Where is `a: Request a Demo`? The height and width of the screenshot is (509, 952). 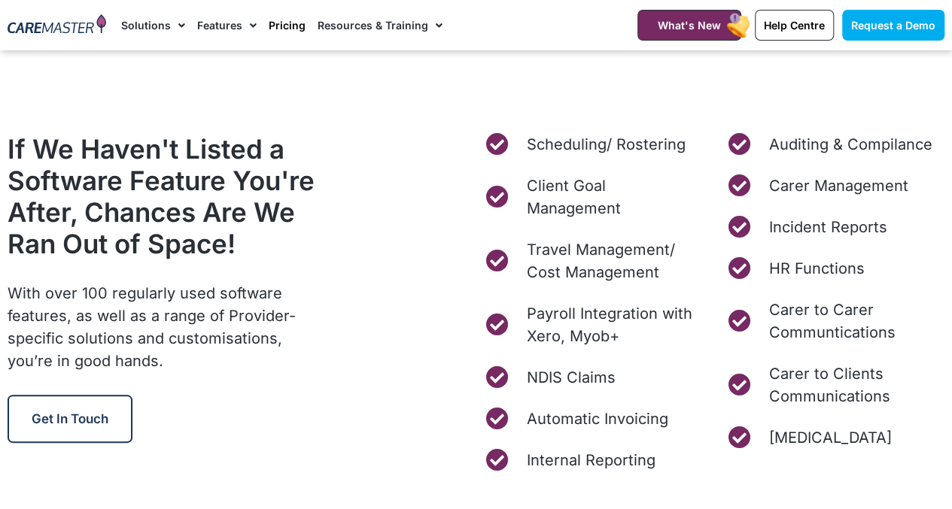
a: Request a Demo is located at coordinates (893, 25).